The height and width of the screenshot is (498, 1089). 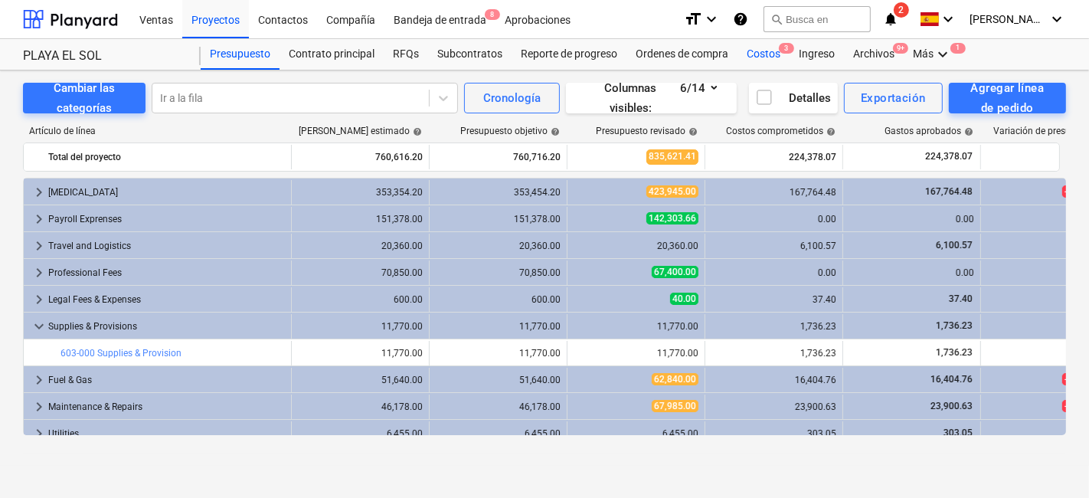 I want to click on a: Contrato principal, so click(x=332, y=54).